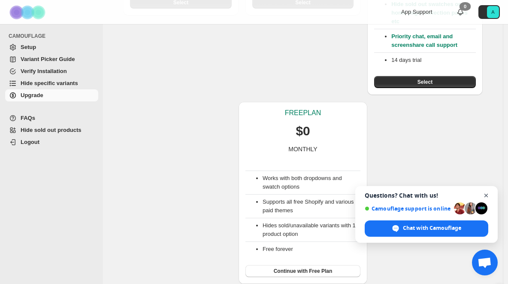  What do you see at coordinates (485, 262) in the screenshot?
I see `div: Open chat` at bounding box center [485, 262].